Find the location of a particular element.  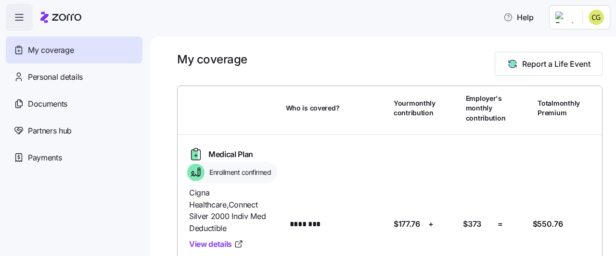

span: $177.76 is located at coordinates (406, 224).